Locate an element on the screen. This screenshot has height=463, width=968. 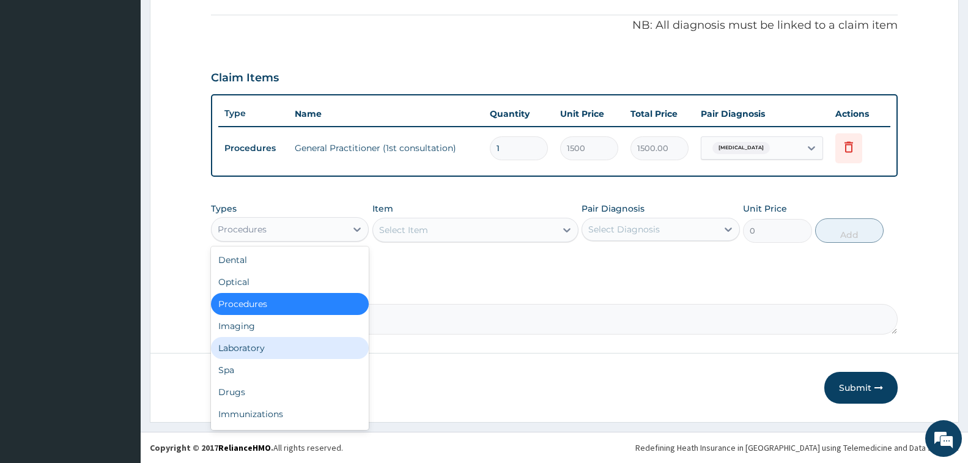
a: RelianceHMO is located at coordinates (245, 448).